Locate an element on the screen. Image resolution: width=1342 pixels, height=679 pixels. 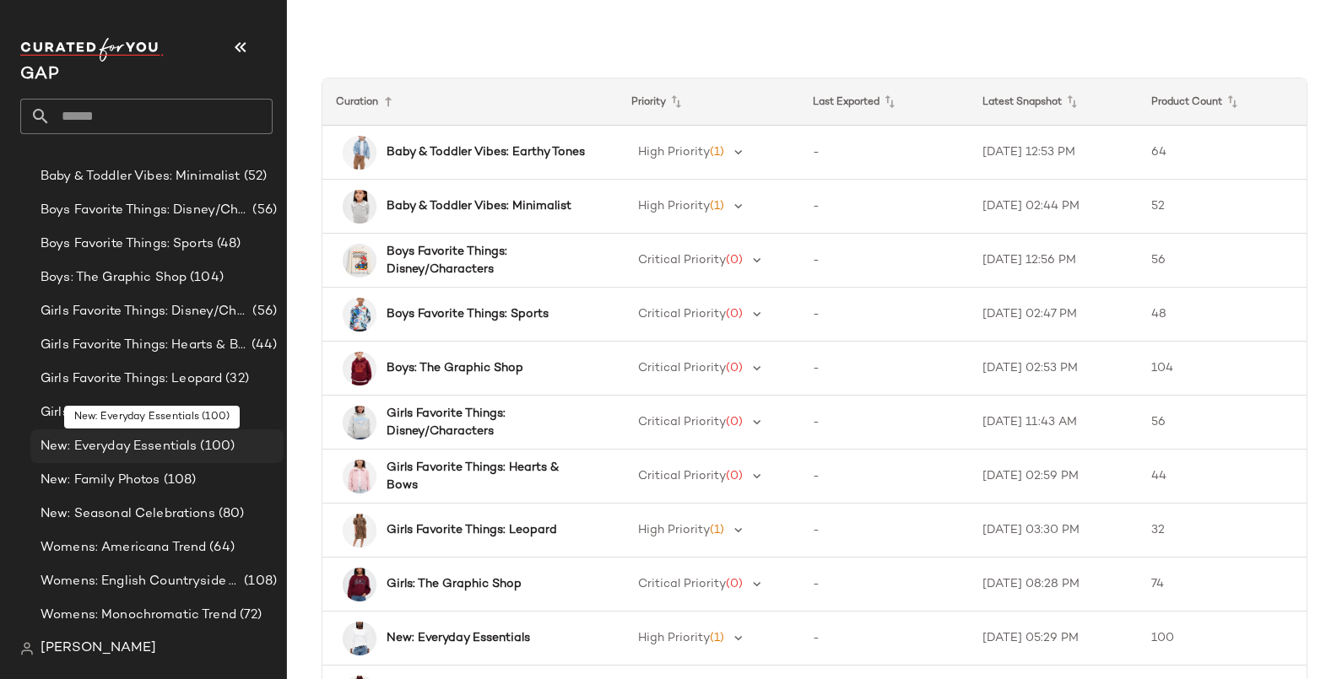
th: Product Count is located at coordinates (1222, 102).